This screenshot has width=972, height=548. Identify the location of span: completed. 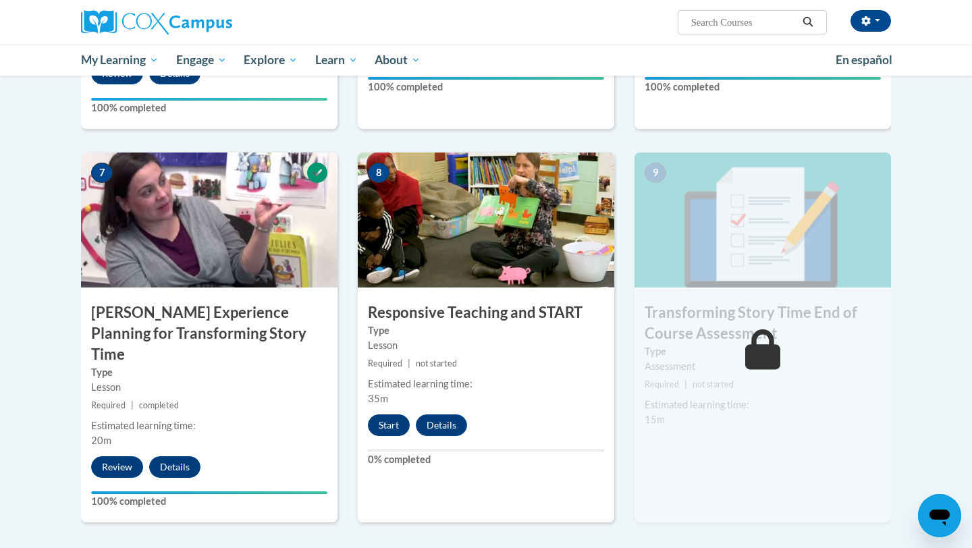
(159, 405).